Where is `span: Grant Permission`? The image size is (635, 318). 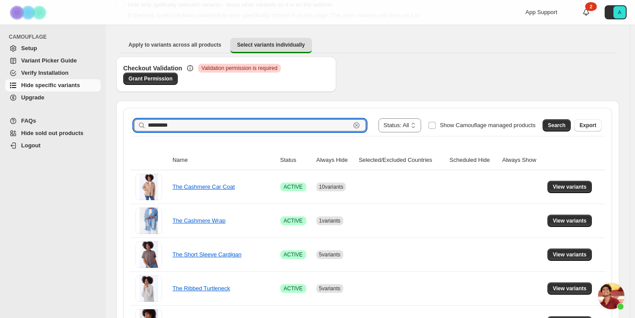
span: Grant Permission is located at coordinates (150, 79).